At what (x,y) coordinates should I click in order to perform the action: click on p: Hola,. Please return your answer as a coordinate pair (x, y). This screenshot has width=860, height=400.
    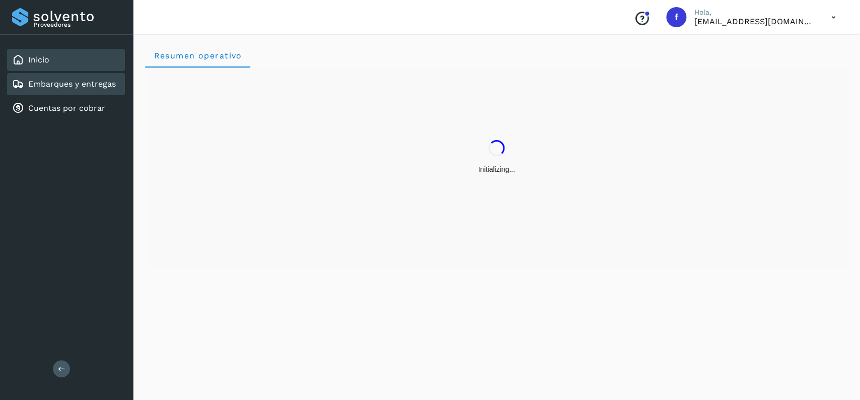
    Looking at the image, I should click on (755, 12).